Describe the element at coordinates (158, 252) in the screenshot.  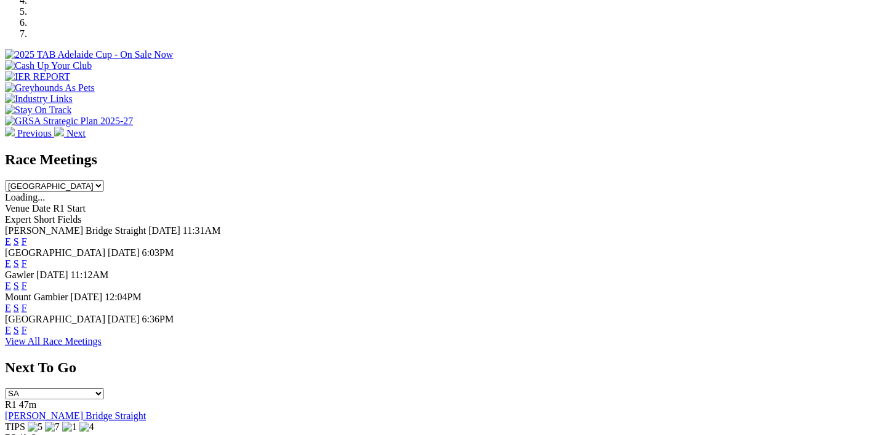
I see `span: 6:03PM` at that location.